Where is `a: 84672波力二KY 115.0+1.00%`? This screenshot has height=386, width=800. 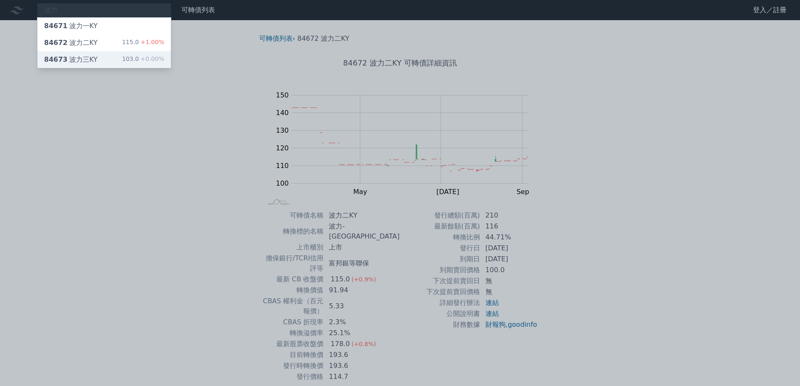 a: 84672波力二KY 115.0+1.00% is located at coordinates (104, 43).